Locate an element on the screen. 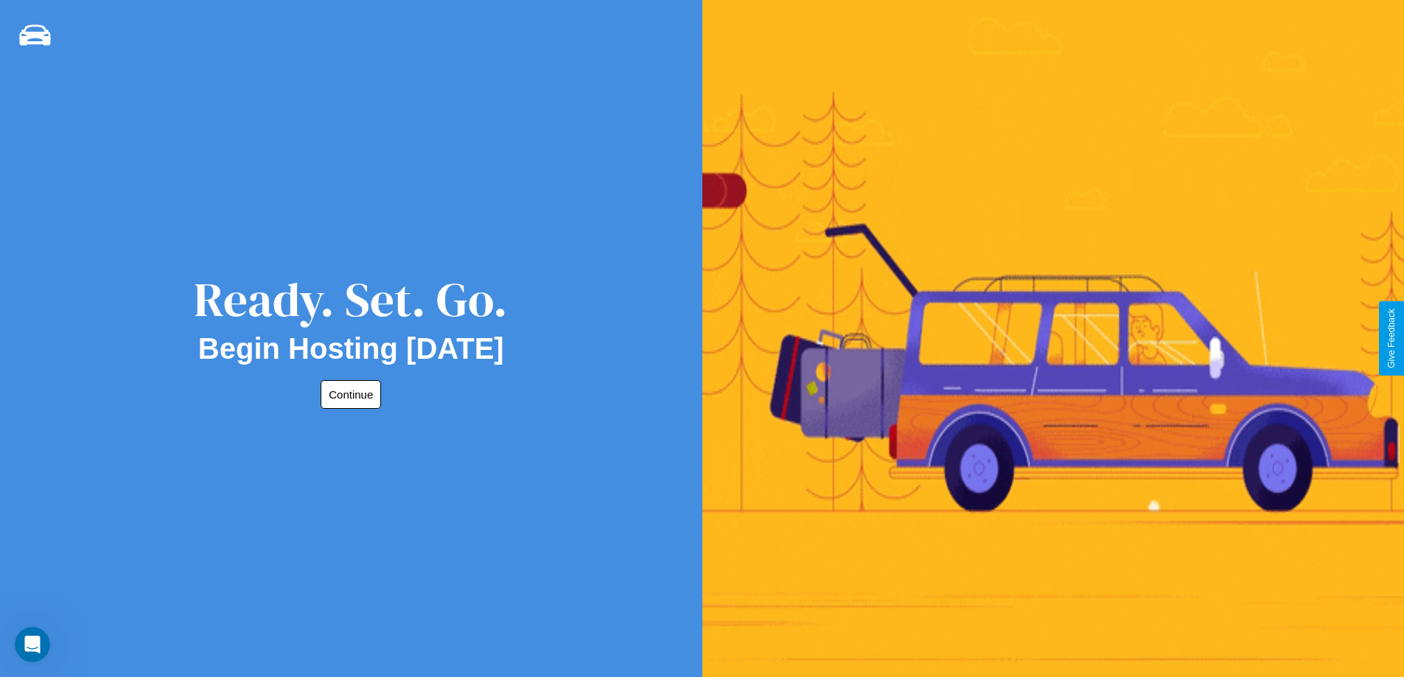 This screenshot has height=677, width=1404. button: Continue is located at coordinates (351, 394).